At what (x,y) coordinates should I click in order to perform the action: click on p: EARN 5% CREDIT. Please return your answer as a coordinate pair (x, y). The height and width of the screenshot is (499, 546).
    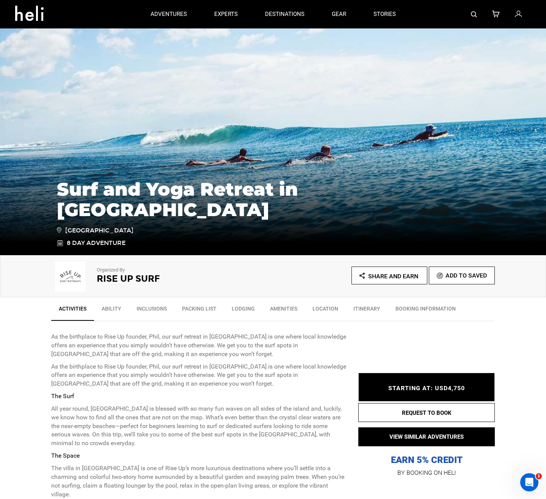
    Looking at the image, I should click on (426, 422).